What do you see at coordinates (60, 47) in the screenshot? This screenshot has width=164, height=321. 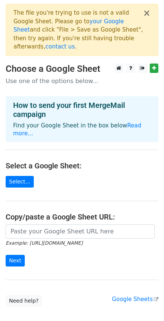 I see `a: contact us` at bounding box center [60, 47].